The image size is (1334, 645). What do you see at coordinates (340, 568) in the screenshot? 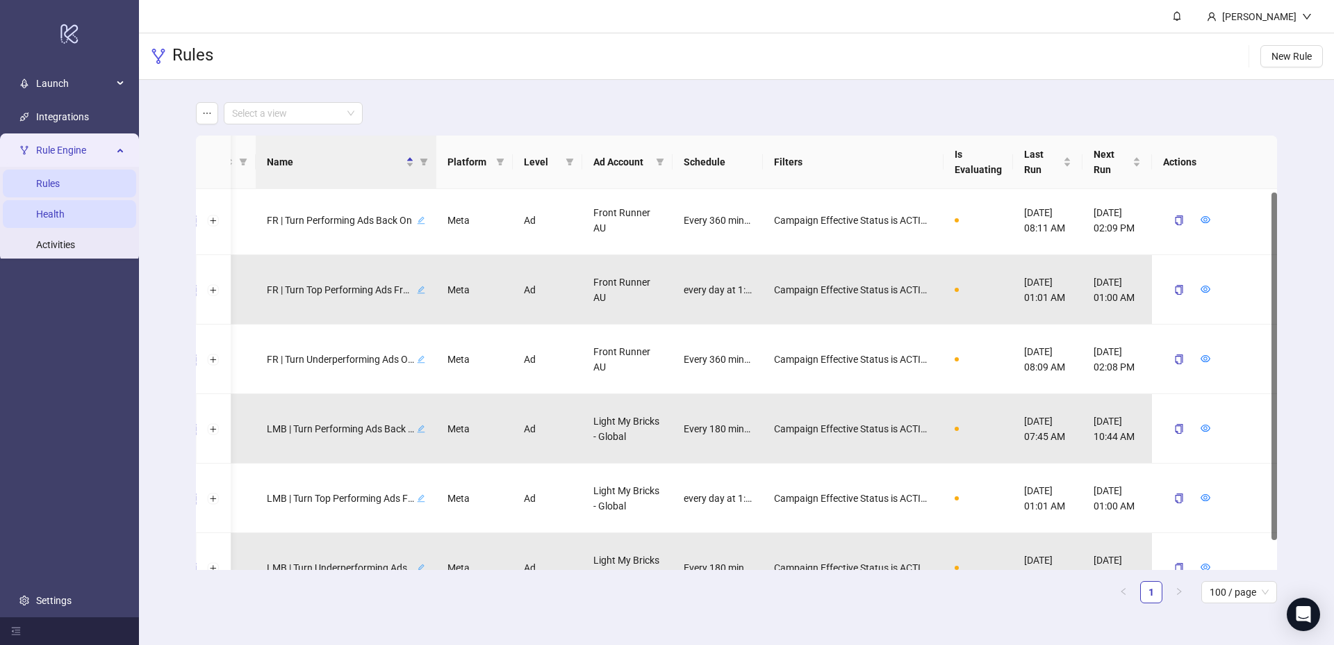
I see `span: LMB | Turn Underperforming Ads Off` at bounding box center [340, 568].